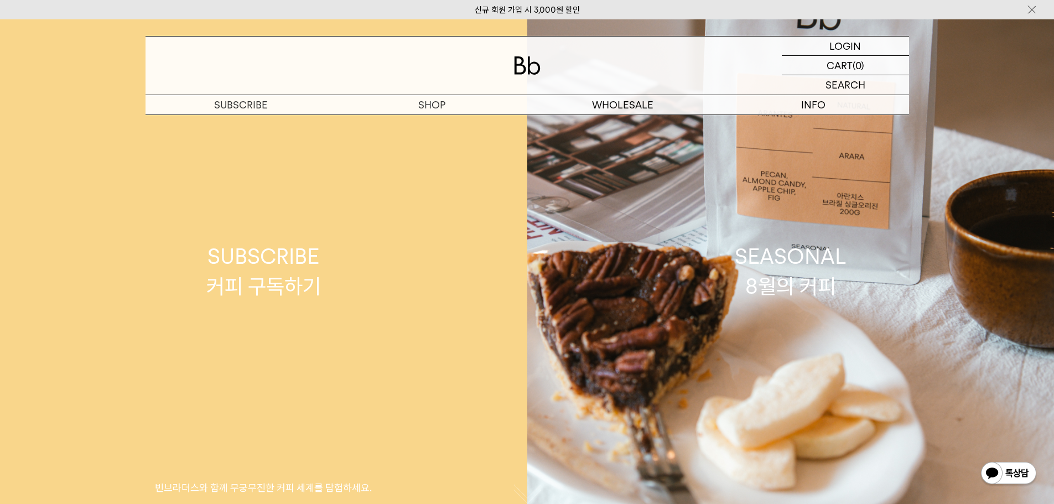 This screenshot has width=1054, height=504. I want to click on p: WHOLESALE, so click(622, 105).